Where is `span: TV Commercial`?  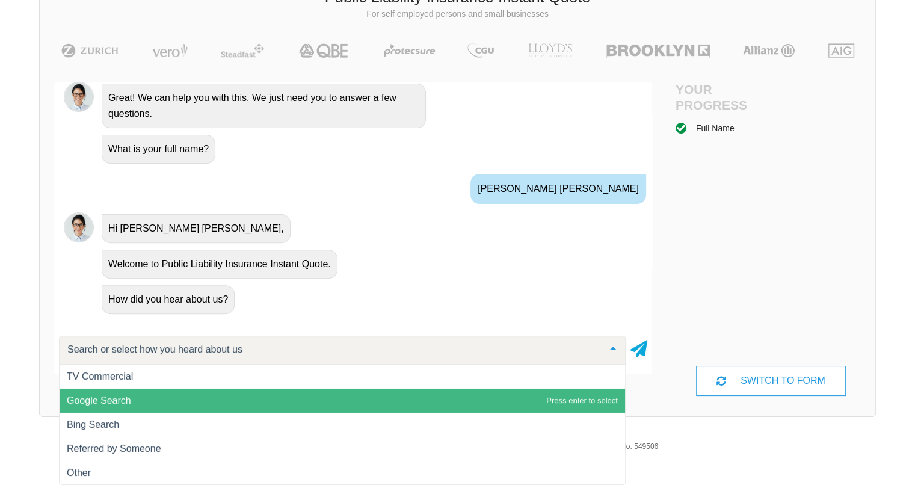 span: TV Commercial is located at coordinates (100, 376).